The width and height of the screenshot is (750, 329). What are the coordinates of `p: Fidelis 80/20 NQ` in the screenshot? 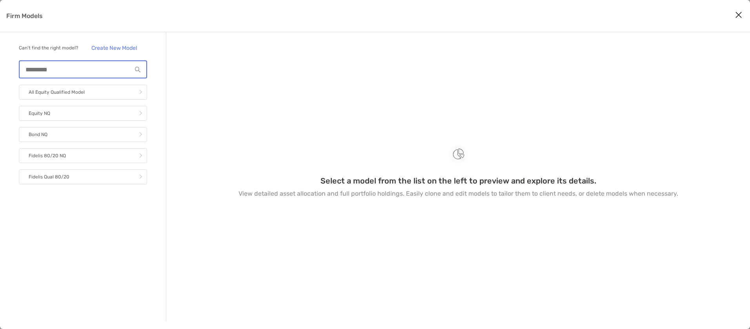 It's located at (47, 156).